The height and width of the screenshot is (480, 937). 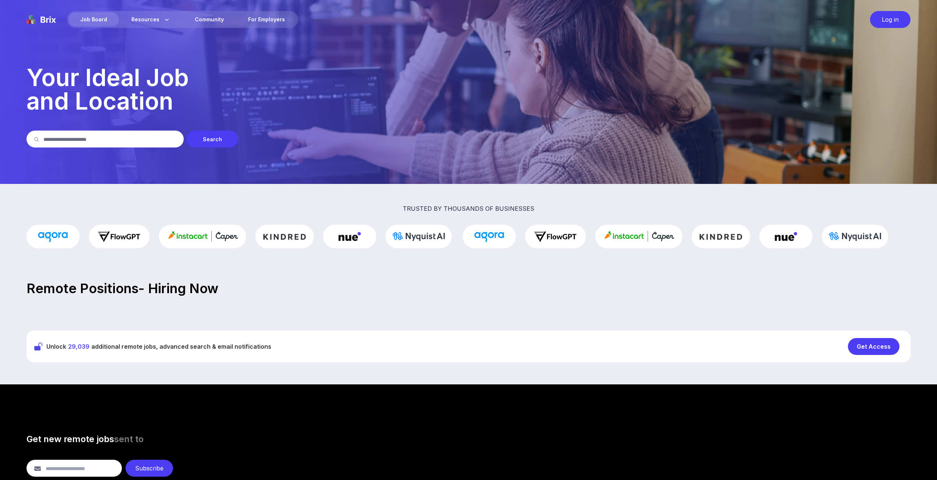 What do you see at coordinates (468, 89) in the screenshot?
I see `p: Your Ideal Job and Location` at bounding box center [468, 89].